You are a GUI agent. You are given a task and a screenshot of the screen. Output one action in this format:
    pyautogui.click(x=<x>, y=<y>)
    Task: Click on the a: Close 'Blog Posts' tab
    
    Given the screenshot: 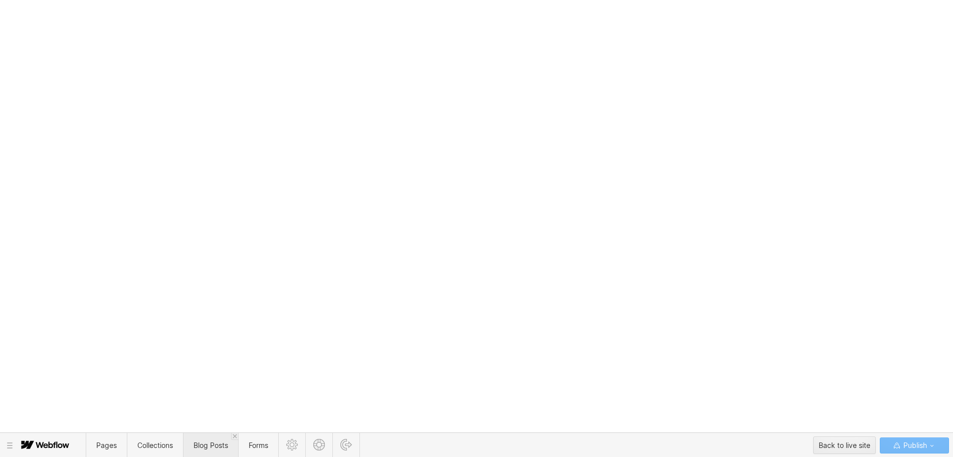 What is the action you would take?
    pyautogui.click(x=235, y=437)
    